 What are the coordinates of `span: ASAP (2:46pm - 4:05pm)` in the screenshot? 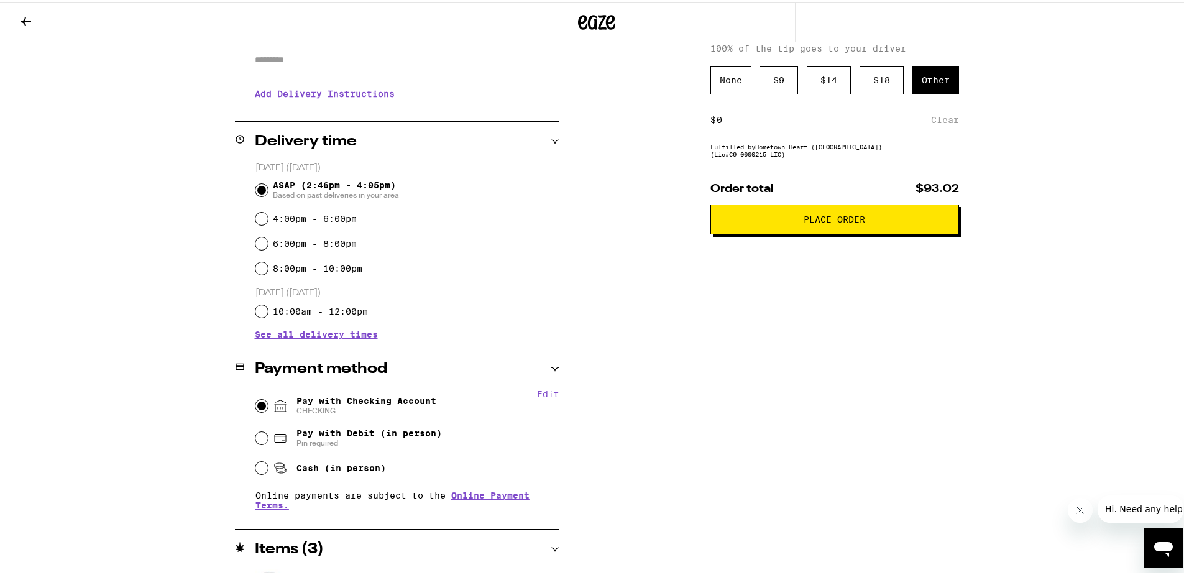 It's located at (336, 188).